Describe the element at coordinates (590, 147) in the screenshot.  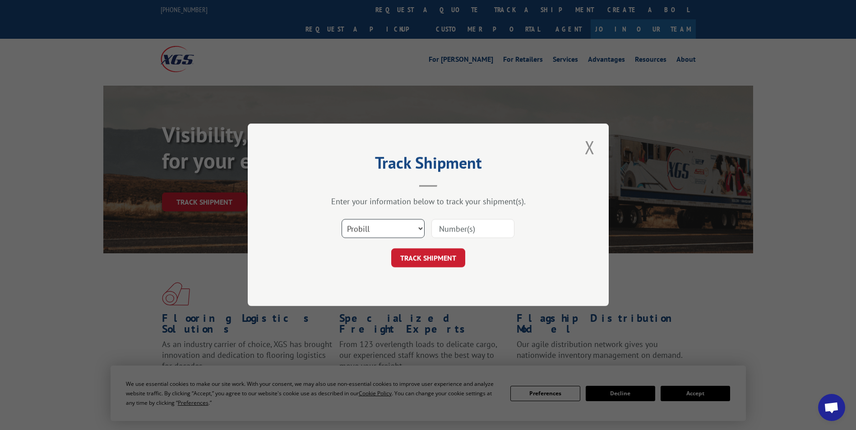
I see `button: Close modal` at that location.